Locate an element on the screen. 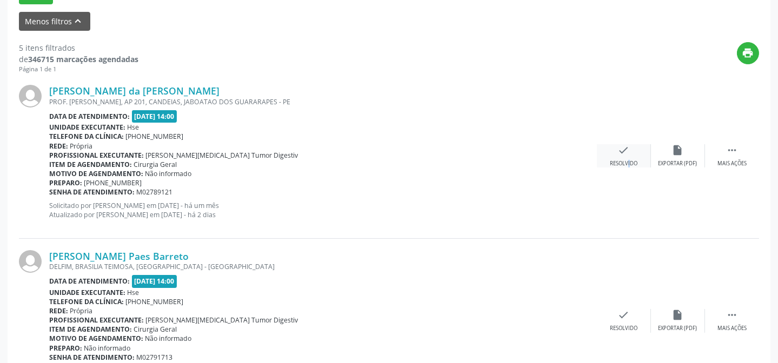 This screenshot has height=363, width=778. strong: 346715 marcações agendadas is located at coordinates (83, 59).